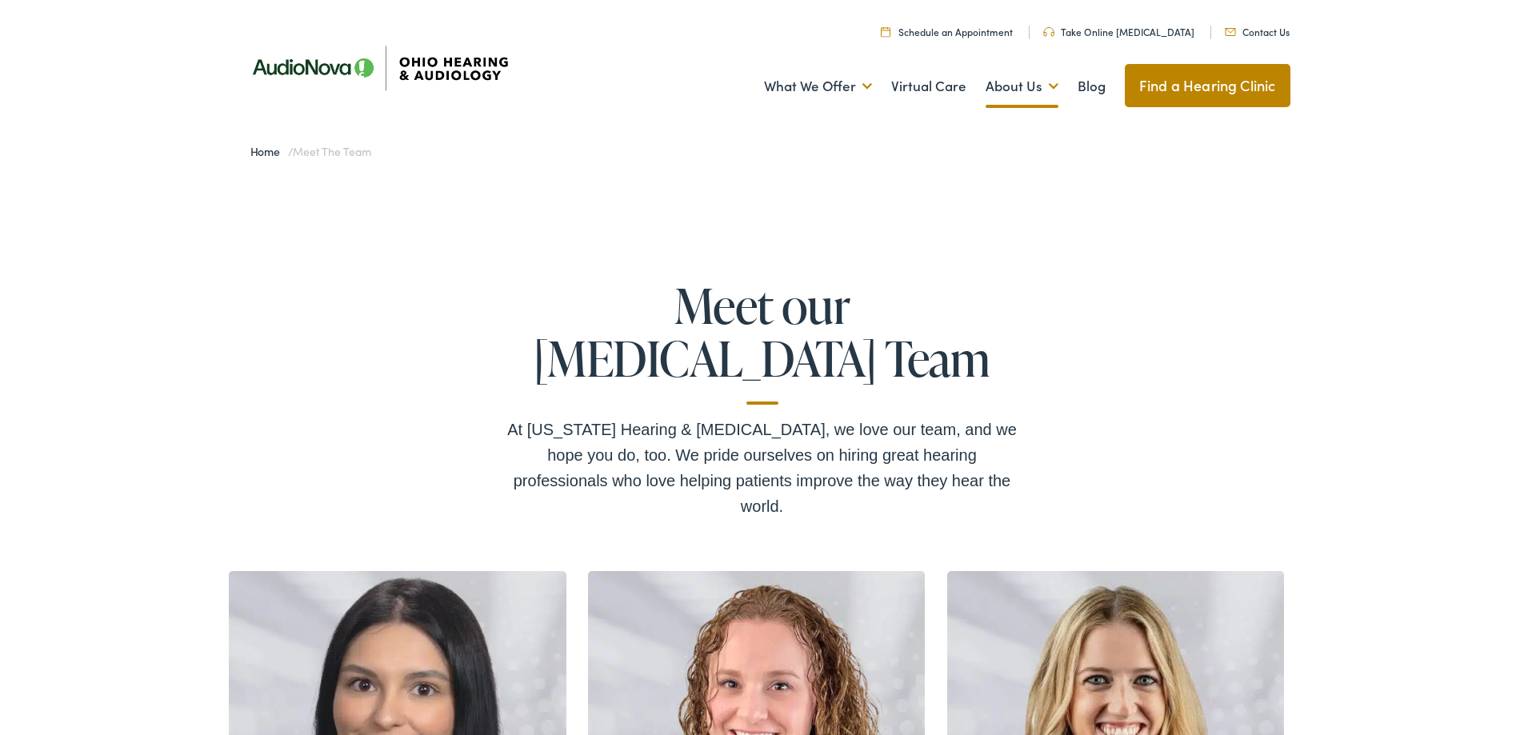 This screenshot has width=1524, height=735. Describe the element at coordinates (886, 31) in the screenshot. I see `img: Calendar Icon to schedule a hearing appointment in Cincinnati, OH` at that location.